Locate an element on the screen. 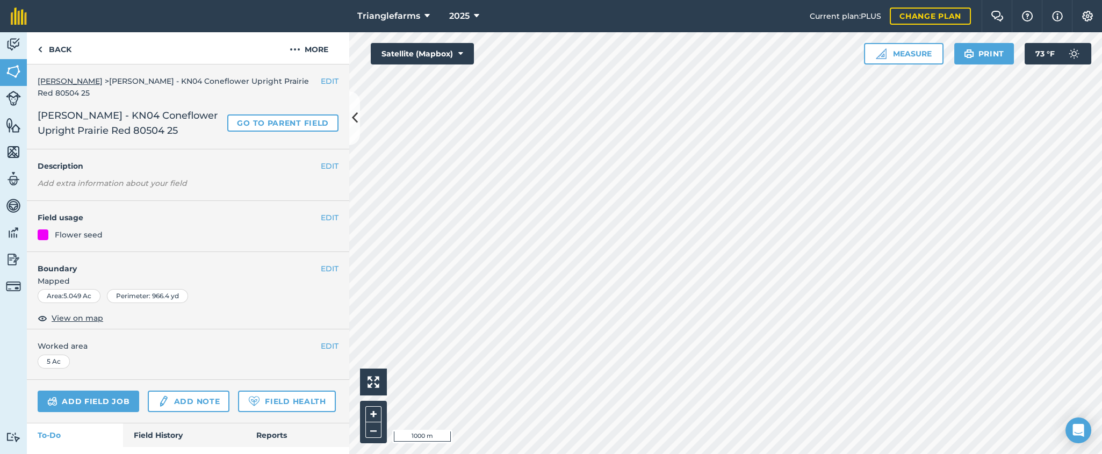 This screenshot has width=1102, height=454. img: svg+xml;base64,PHN2ZyB4bWxucz0iaHR0cDovL3d3dy53My5vcmcvMjAwMC9zdmciIHdpZHRoPSIyMCIgaGVpZ2h0PSIyNC... is located at coordinates (295, 49).